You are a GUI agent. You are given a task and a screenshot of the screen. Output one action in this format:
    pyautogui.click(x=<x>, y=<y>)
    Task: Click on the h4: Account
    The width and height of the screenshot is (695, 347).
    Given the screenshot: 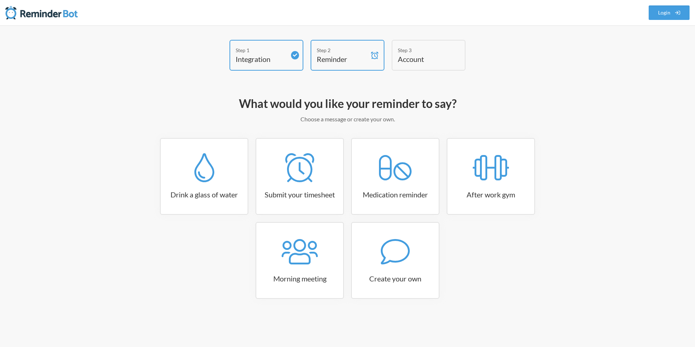 What is the action you would take?
    pyautogui.click(x=423, y=59)
    